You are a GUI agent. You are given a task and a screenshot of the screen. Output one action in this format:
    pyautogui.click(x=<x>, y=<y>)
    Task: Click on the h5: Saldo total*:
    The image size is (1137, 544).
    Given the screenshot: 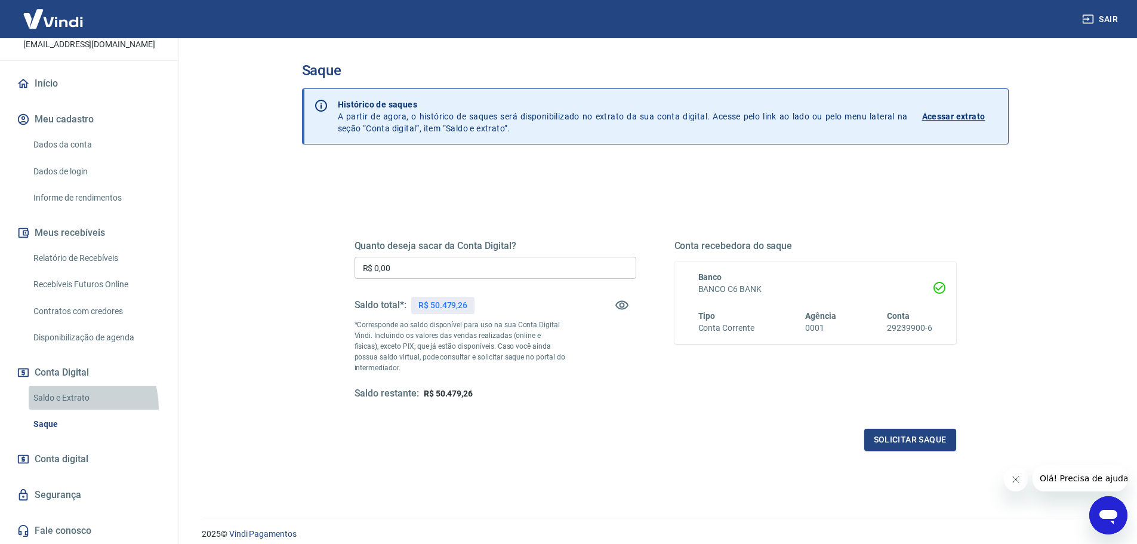 What is the action you would take?
    pyautogui.click(x=380, y=305)
    